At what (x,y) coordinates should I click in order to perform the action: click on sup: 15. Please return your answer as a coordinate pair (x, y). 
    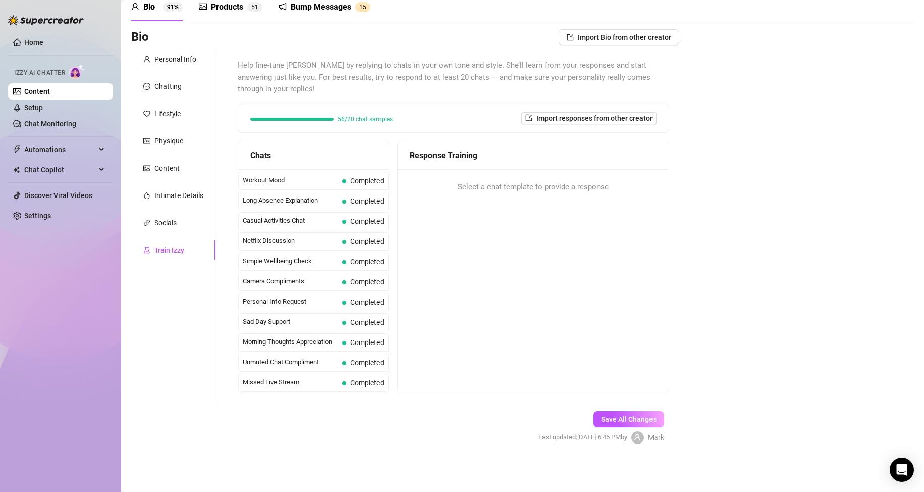
    Looking at the image, I should click on (363, 7).